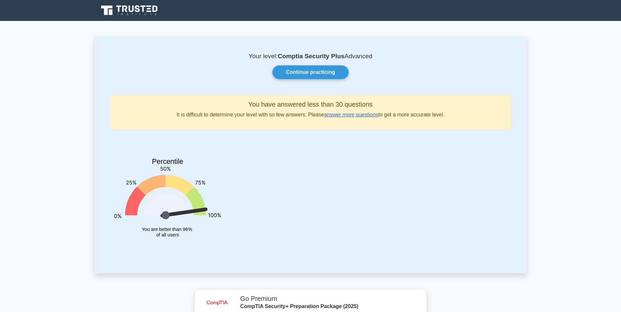 Image resolution: width=621 pixels, height=312 pixels. What do you see at coordinates (311, 104) in the screenshot?
I see `h5: You have answered less than 30 questions` at bounding box center [311, 104].